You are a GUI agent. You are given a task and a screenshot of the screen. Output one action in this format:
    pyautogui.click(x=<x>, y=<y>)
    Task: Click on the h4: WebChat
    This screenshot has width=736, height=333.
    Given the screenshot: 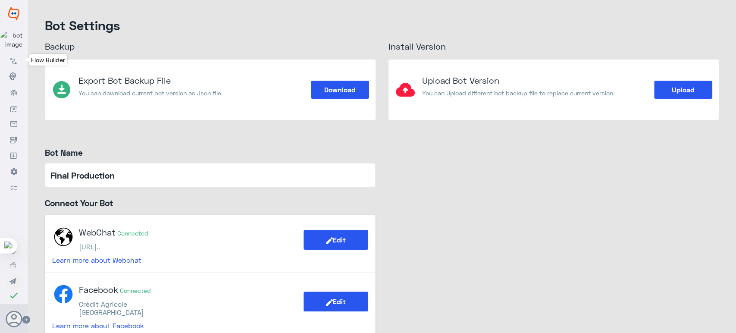 What is the action you would take?
    pyautogui.click(x=113, y=232)
    